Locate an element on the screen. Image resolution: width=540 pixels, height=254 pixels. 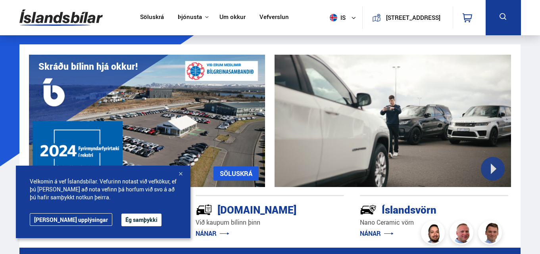
img: tr5P-W3DuiFaO7aO.svg is located at coordinates (204, 210).